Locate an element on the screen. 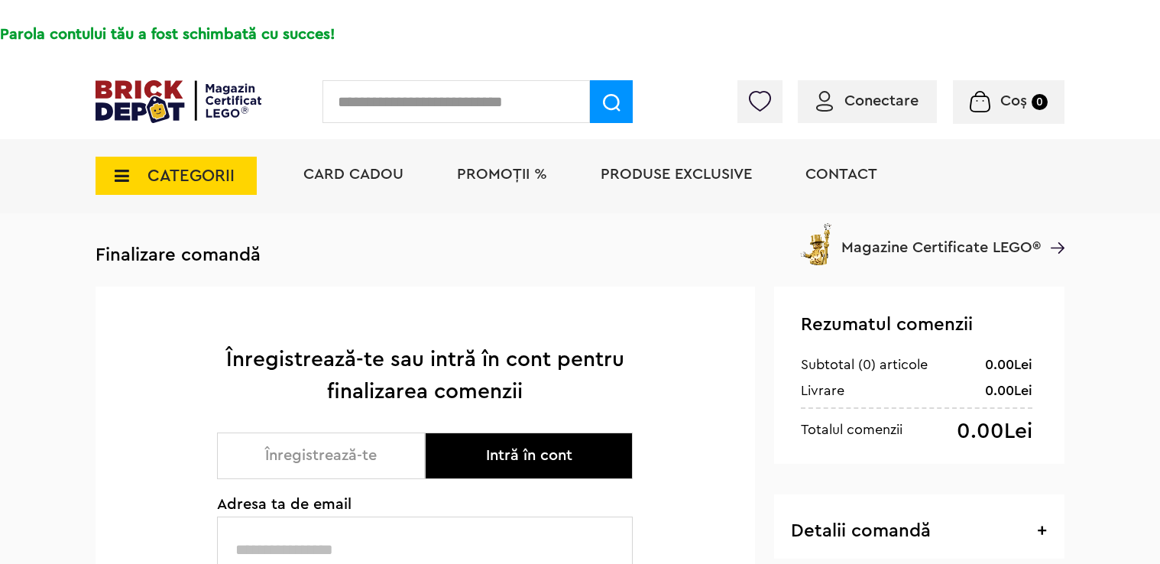 The image size is (1160, 564). span: PROMOȚII % is located at coordinates (502, 174).